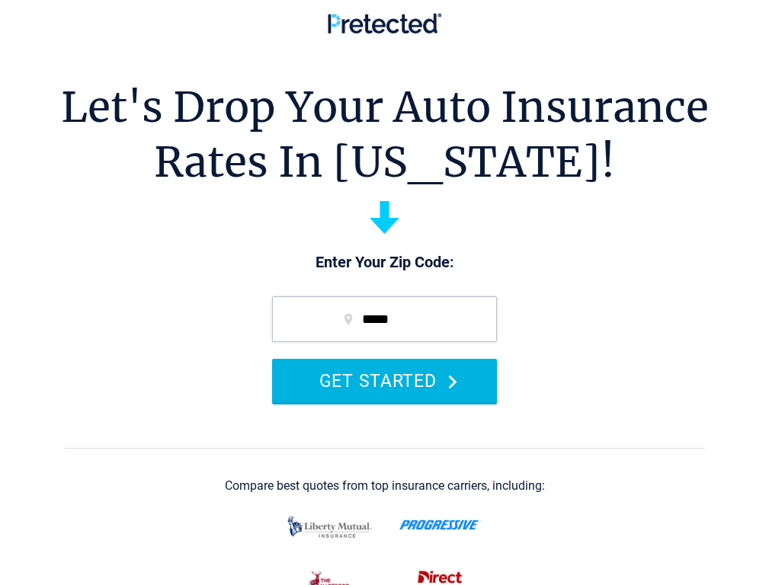  Describe the element at coordinates (384, 380) in the screenshot. I see `button: GET STARTED` at that location.